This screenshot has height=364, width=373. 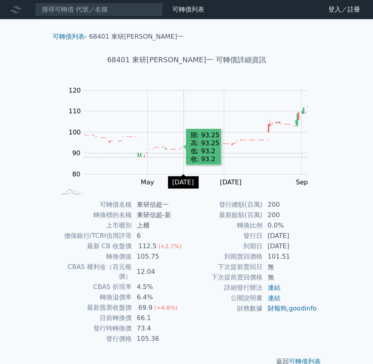 What do you see at coordinates (225, 309) in the screenshot?
I see `td: 財務數據` at bounding box center [225, 309].